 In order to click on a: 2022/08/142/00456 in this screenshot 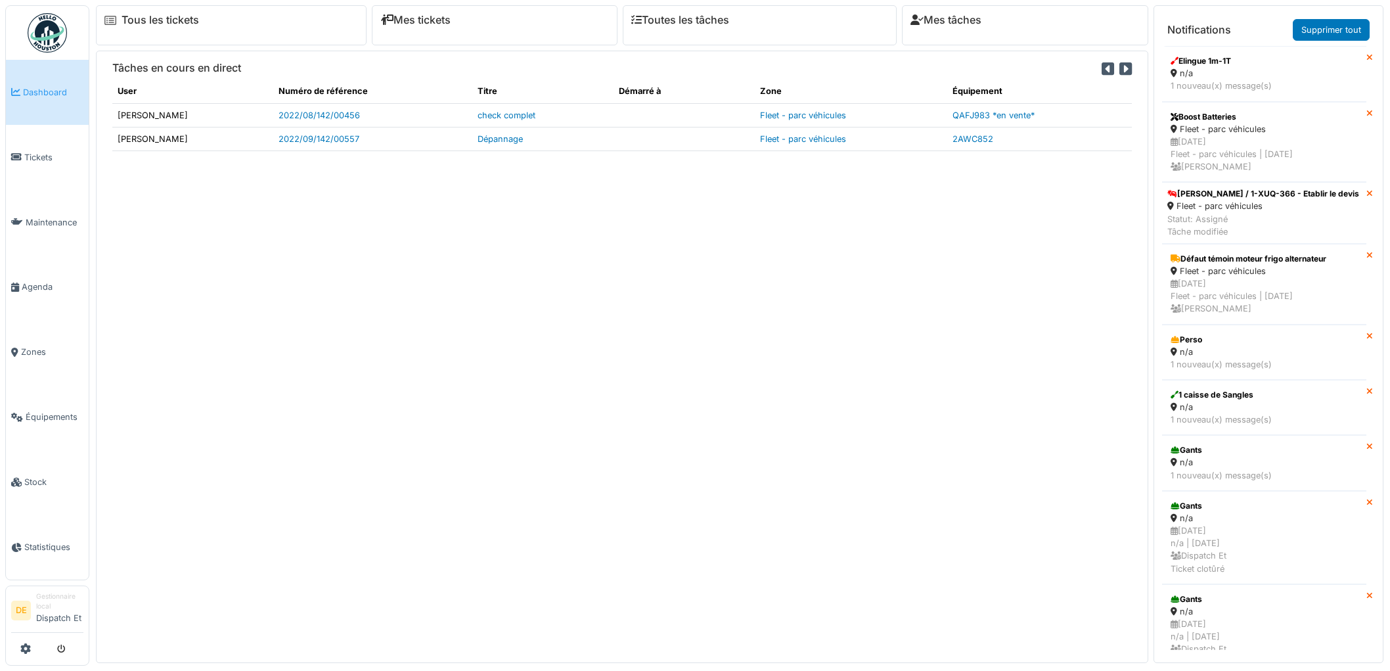, I will do `click(319, 115)`.